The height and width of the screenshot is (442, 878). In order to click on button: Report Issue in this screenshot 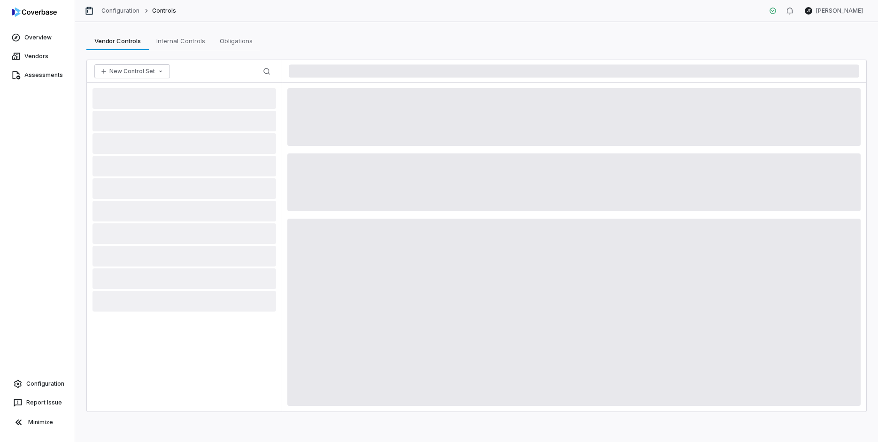, I will do `click(37, 403)`.